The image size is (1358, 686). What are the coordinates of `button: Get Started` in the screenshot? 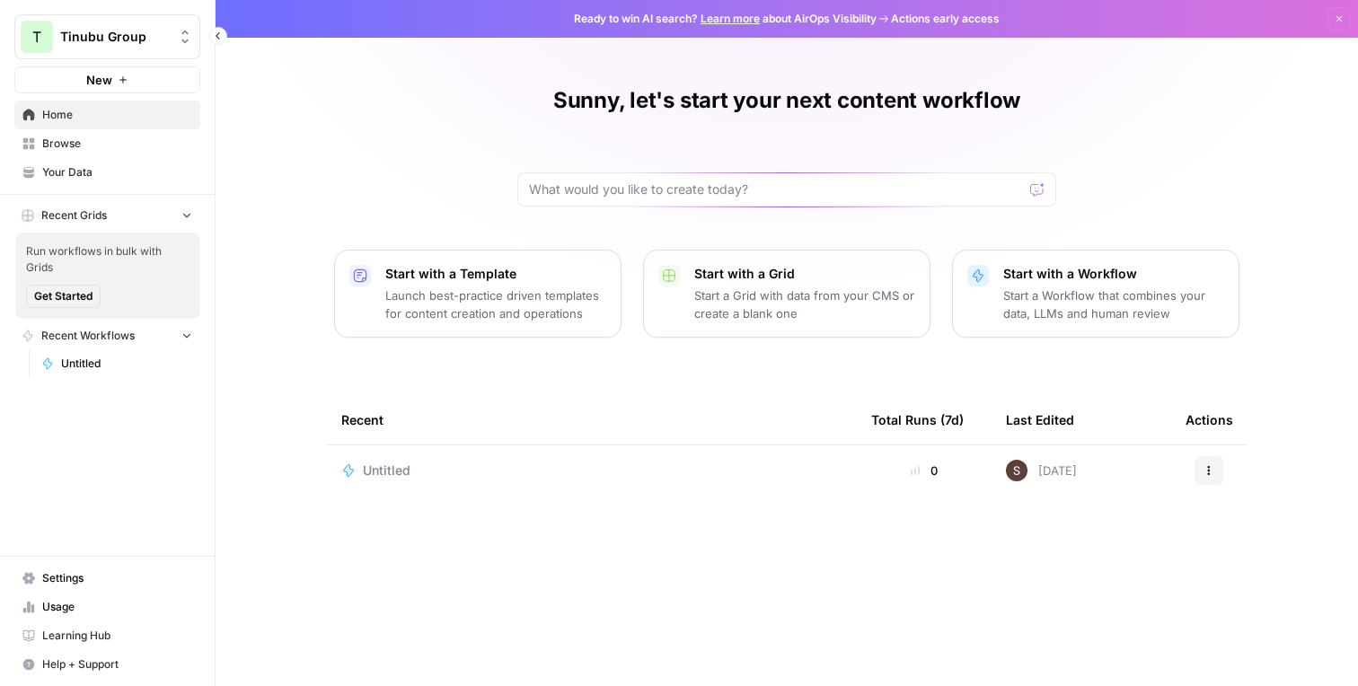 It's located at (63, 296).